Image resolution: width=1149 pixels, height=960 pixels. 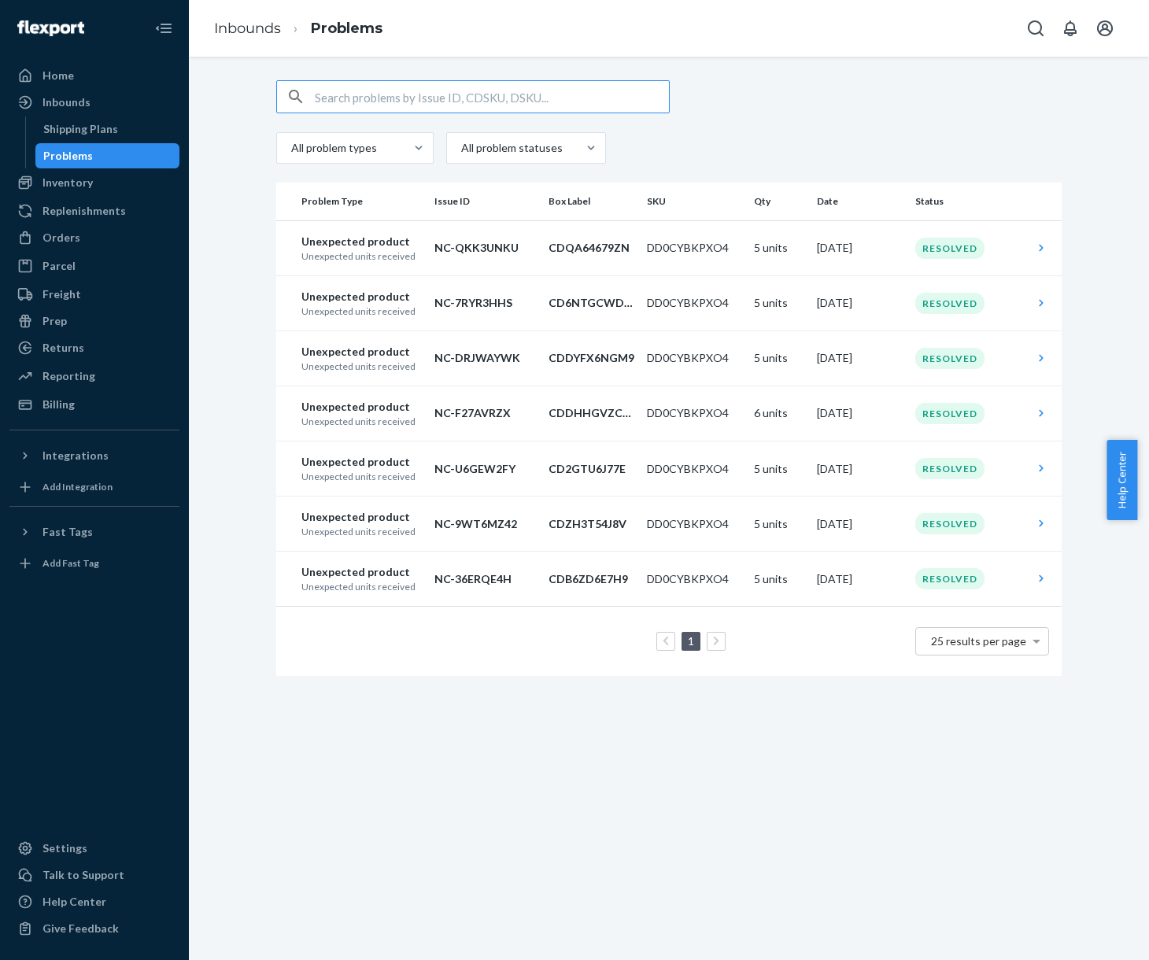 I want to click on div: Inventory, so click(x=68, y=183).